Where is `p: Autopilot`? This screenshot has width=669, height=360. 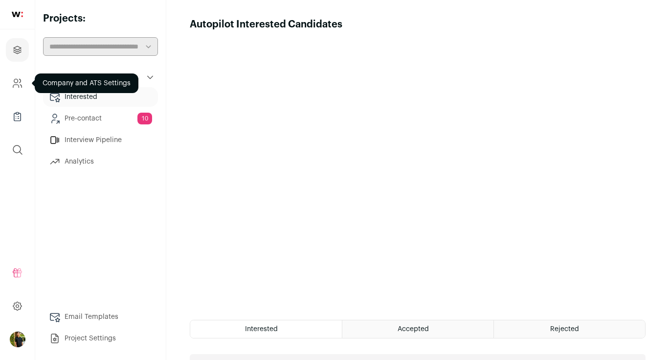
p: Autopilot is located at coordinates (67, 77).